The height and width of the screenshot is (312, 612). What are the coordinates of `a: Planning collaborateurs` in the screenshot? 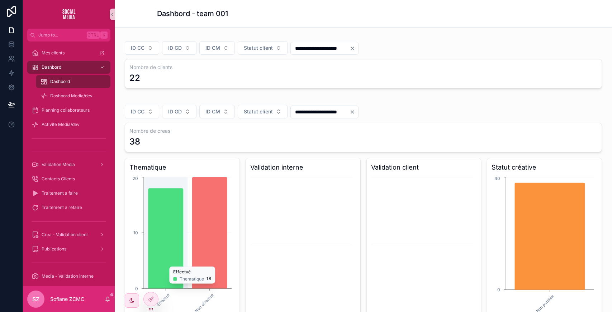 It's located at (69, 110).